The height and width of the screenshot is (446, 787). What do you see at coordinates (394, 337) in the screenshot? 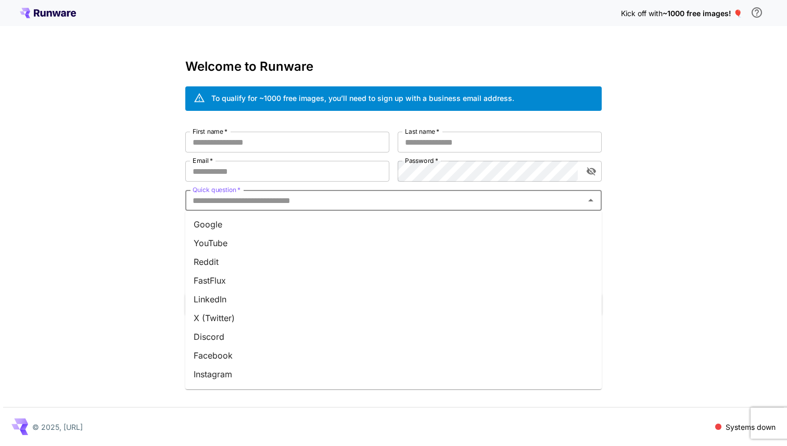
I see `li: Discord` at bounding box center [394, 337].